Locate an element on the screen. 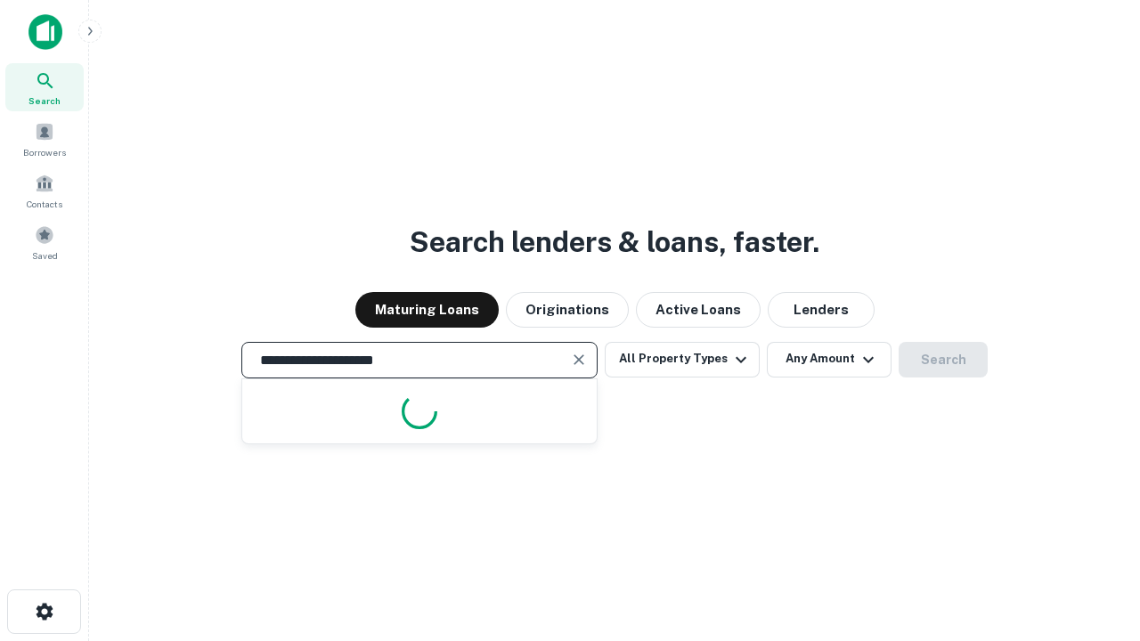  h3: Search lenders & loans, faster. is located at coordinates (615, 242).